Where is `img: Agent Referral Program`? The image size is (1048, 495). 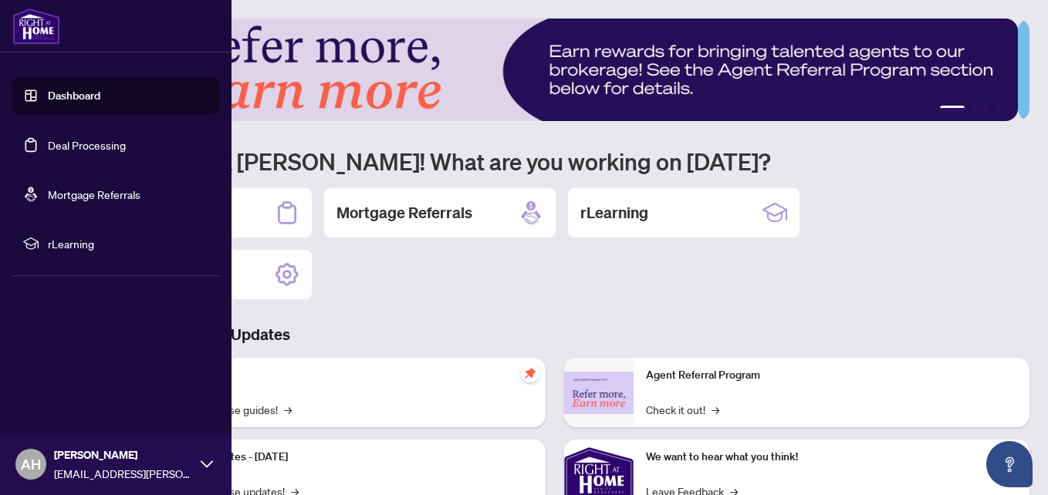
img: Agent Referral Program is located at coordinates (599, 393).